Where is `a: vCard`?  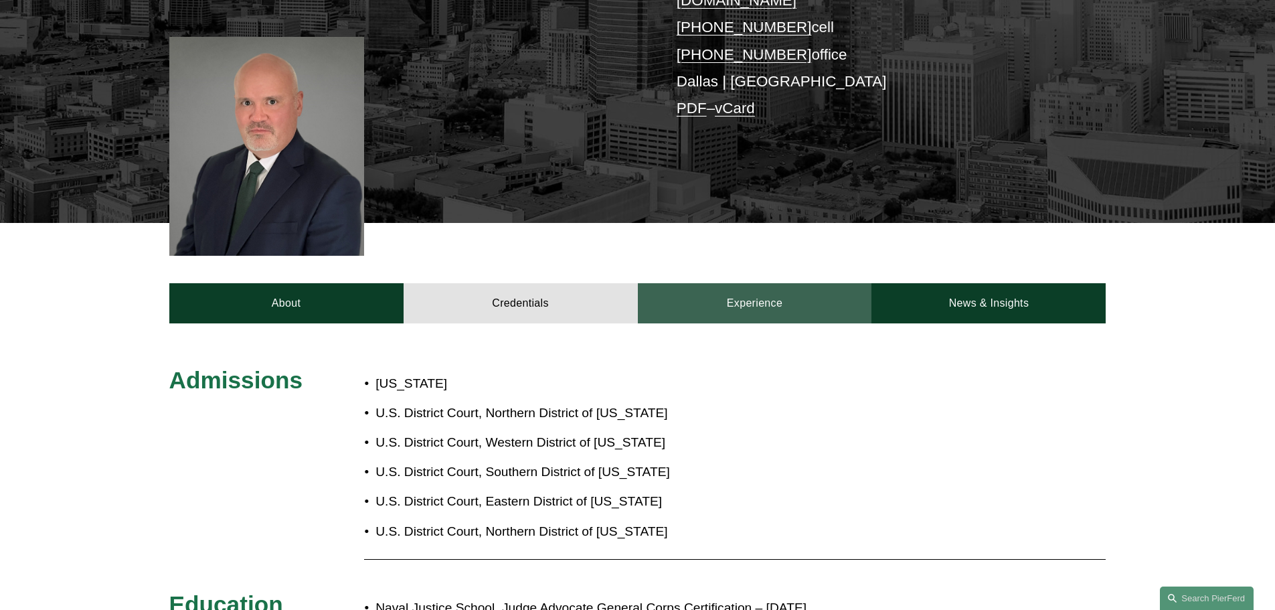 a: vCard is located at coordinates (735, 108).